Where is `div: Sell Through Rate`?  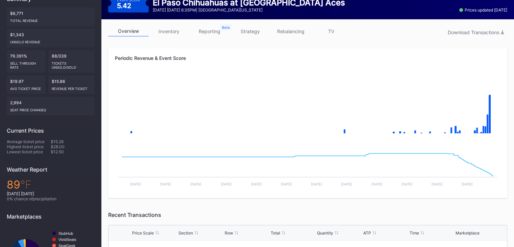 div: Sell Through Rate is located at coordinates (26, 64).